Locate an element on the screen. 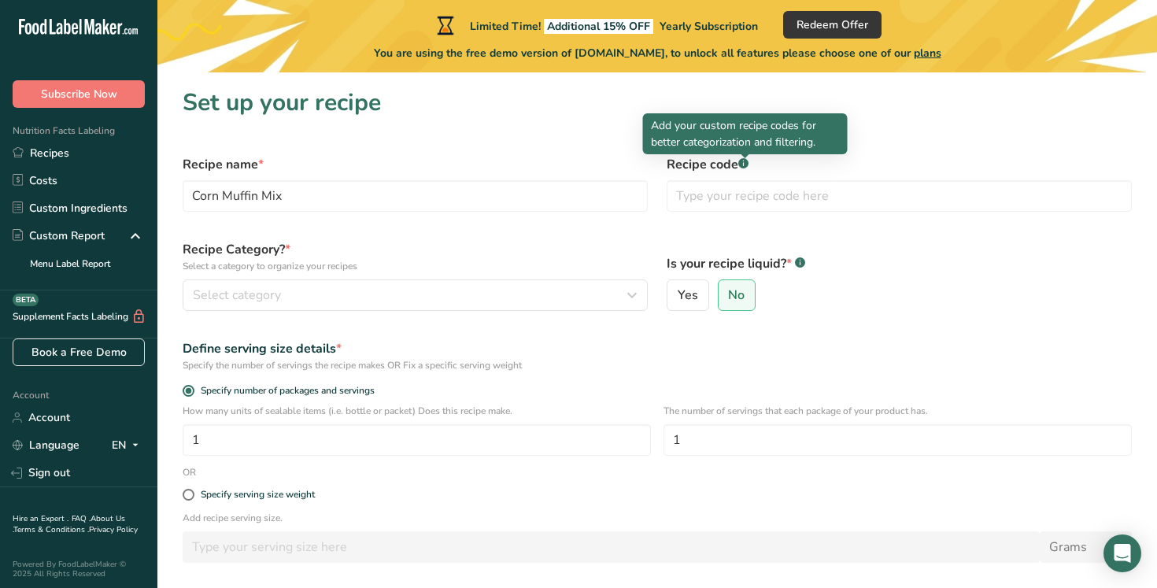  a: Language is located at coordinates (46, 445).